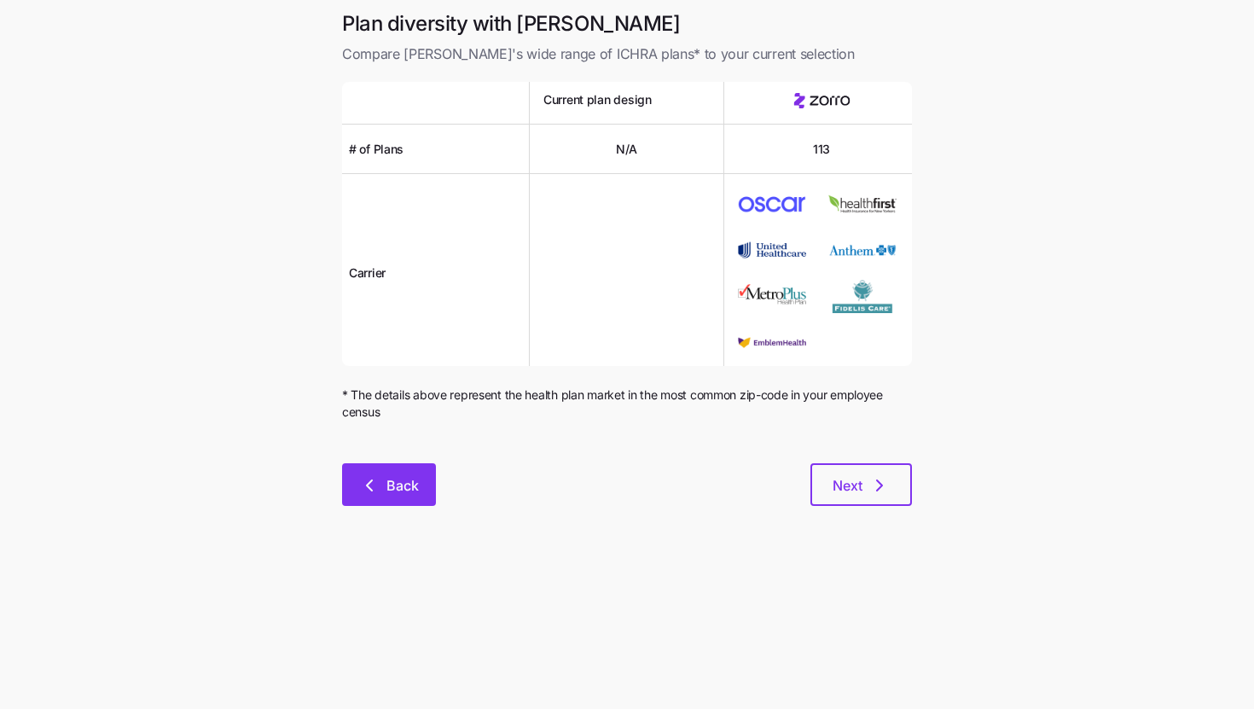 The height and width of the screenshot is (709, 1254). I want to click on span: # of Plans, so click(376, 149).